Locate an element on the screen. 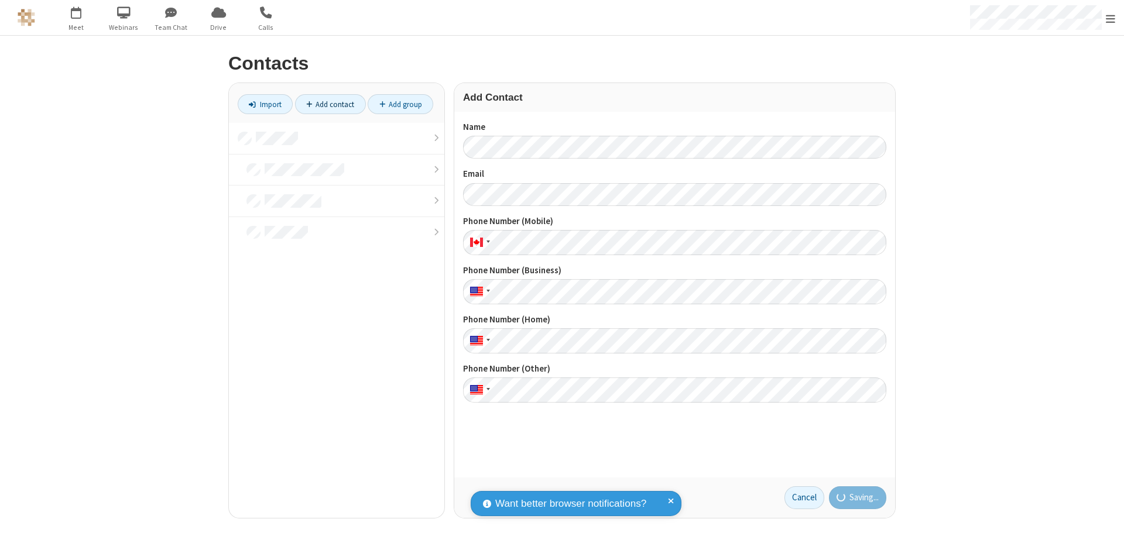  span: Calls is located at coordinates (266, 28).